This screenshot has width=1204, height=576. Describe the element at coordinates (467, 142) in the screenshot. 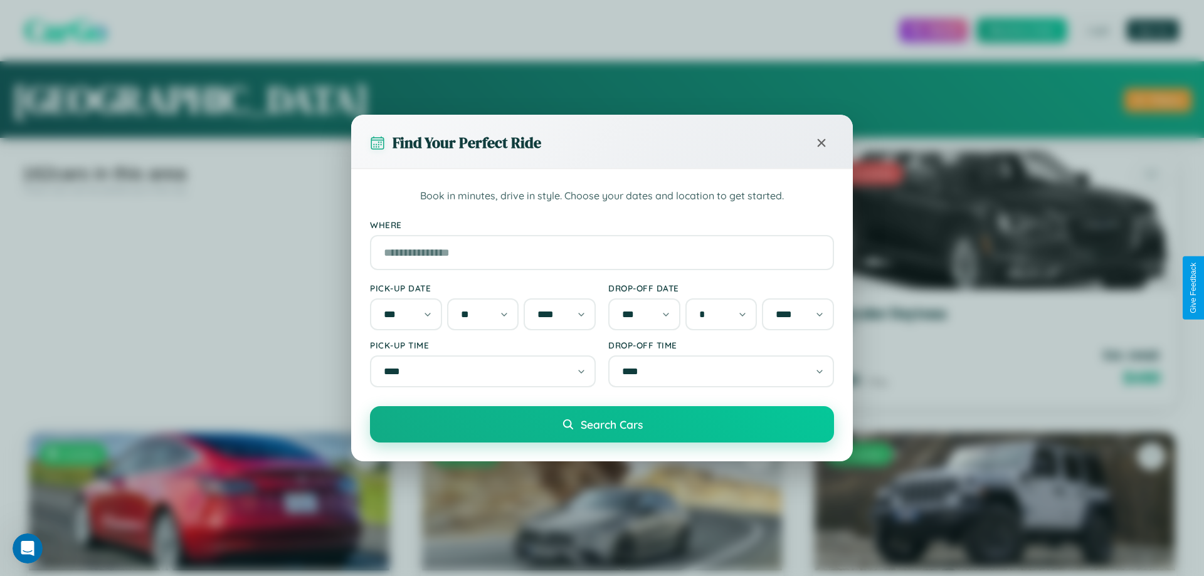

I see `h3: Find Your Perfect Ride` at that location.